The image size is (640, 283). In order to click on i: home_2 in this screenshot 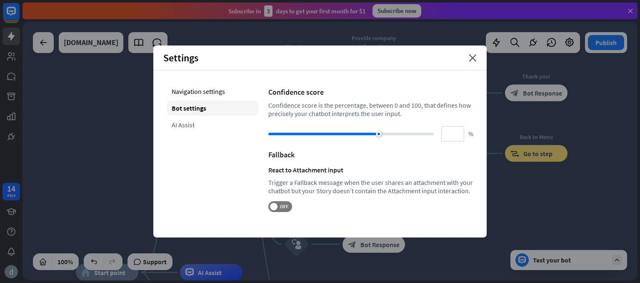, I will do `click(85, 272)`.